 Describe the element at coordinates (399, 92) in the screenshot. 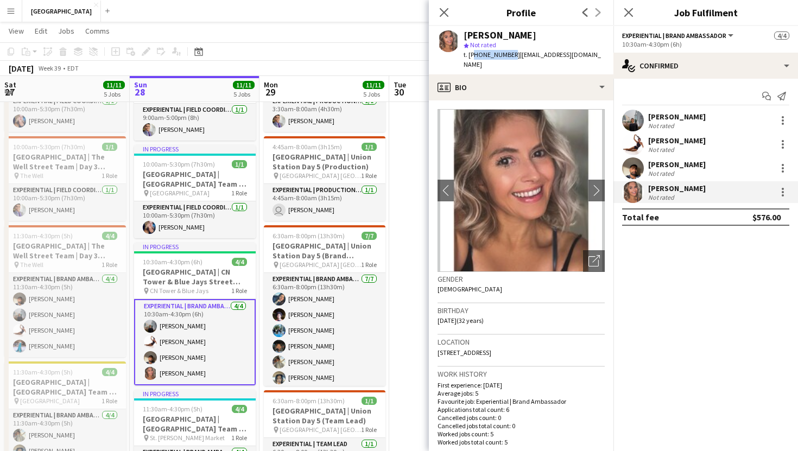

I see `span: 30` at that location.